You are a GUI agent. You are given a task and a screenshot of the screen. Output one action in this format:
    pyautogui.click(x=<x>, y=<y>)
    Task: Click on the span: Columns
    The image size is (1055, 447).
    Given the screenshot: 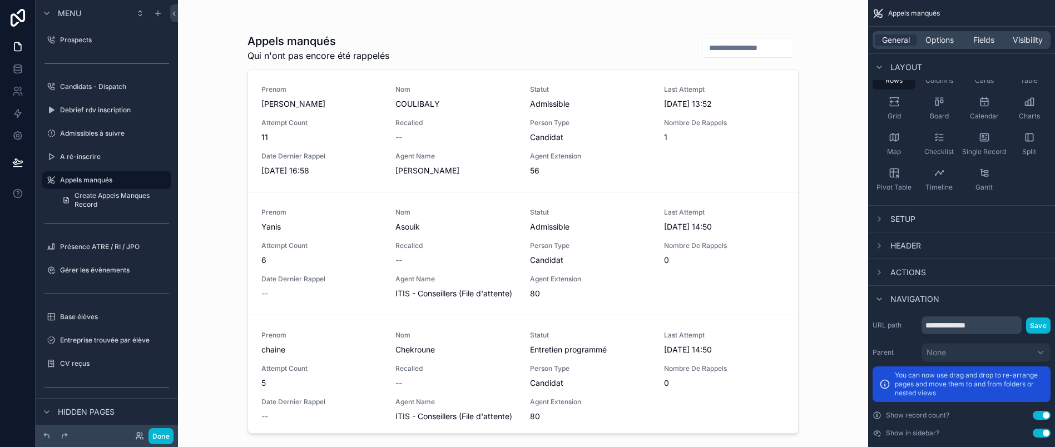 What is the action you would take?
    pyautogui.click(x=940, y=81)
    